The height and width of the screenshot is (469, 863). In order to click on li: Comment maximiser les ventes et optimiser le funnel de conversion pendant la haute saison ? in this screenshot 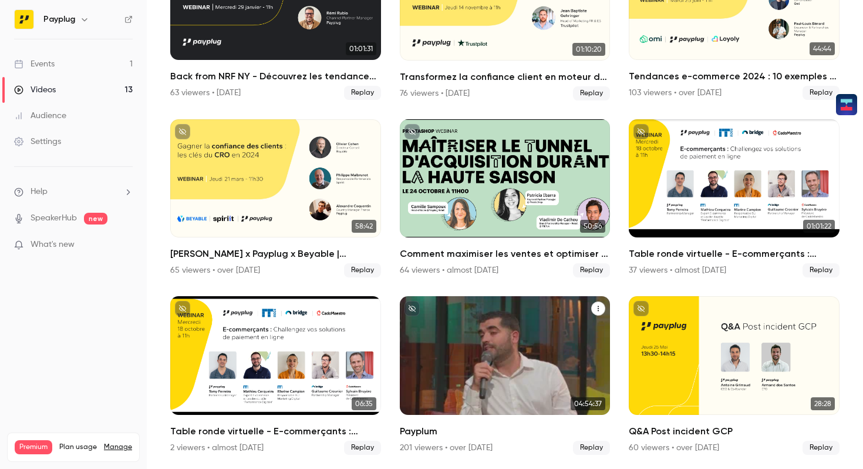, I will do `click(505, 199)`.